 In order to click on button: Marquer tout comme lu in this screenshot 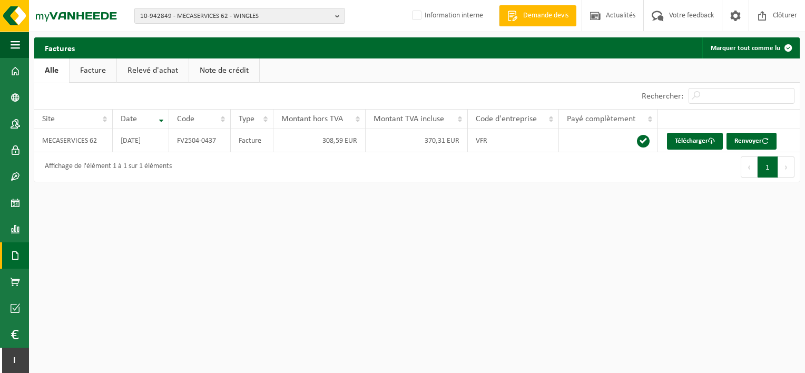, I will do `click(750, 48)`.